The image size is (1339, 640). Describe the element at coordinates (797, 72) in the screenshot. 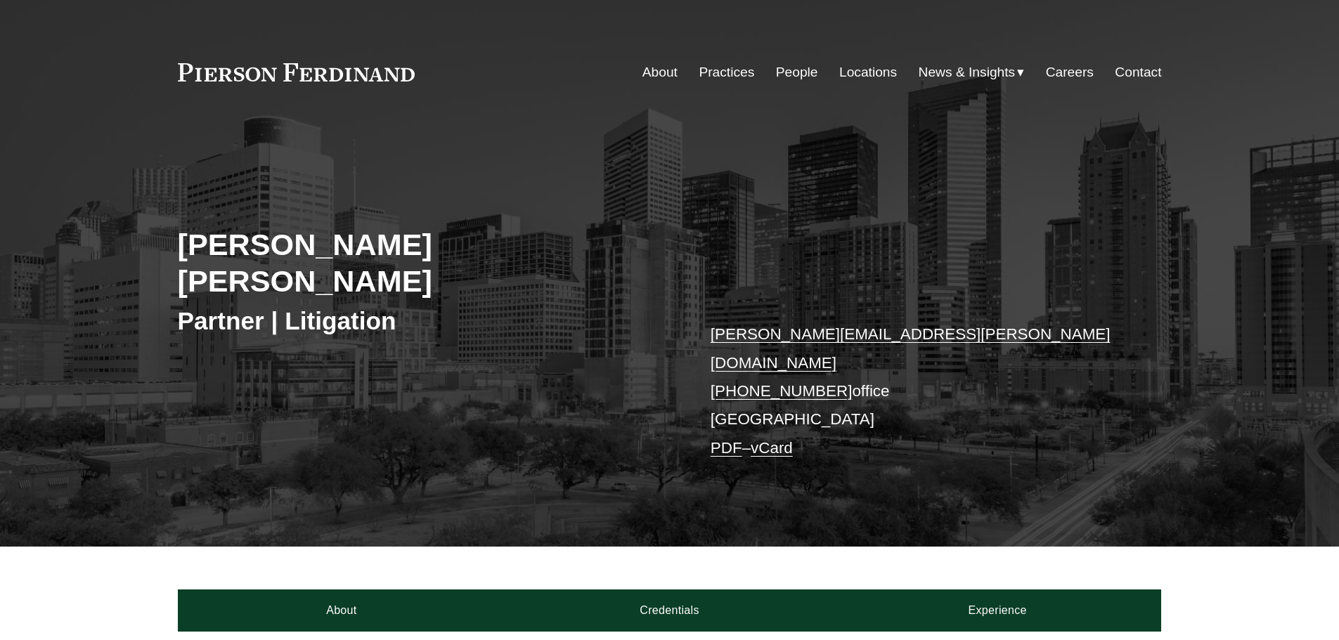

I see `a: People` at that location.